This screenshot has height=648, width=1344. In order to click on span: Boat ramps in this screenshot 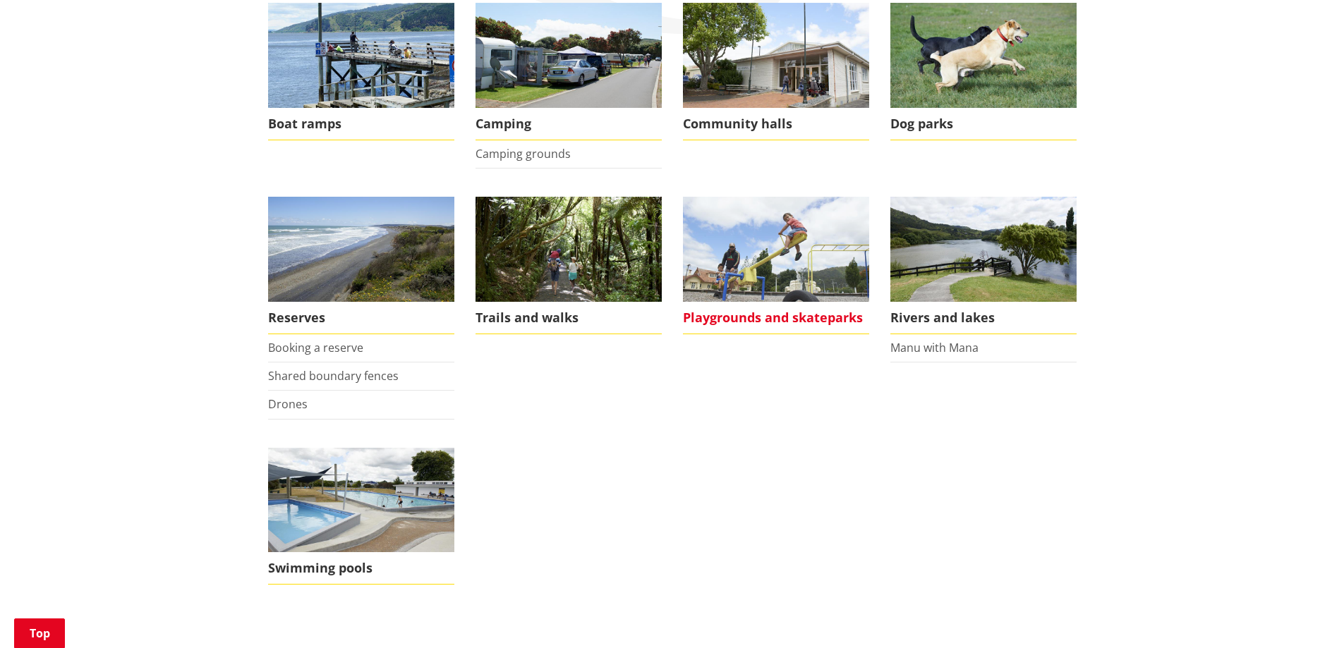, I will do `click(361, 124)`.